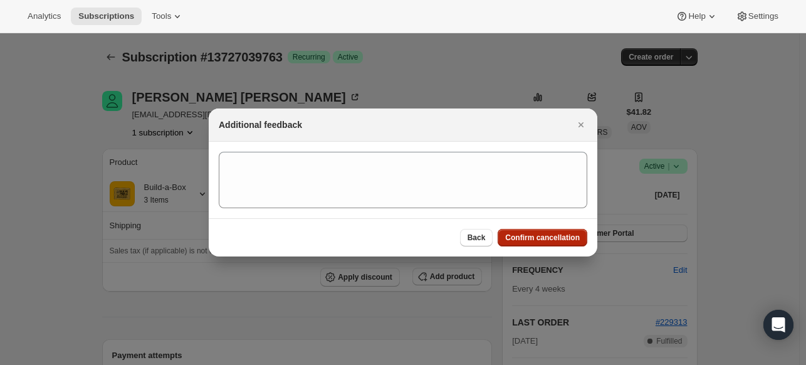  What do you see at coordinates (758, 16) in the screenshot?
I see `button: Settings` at bounding box center [758, 16].